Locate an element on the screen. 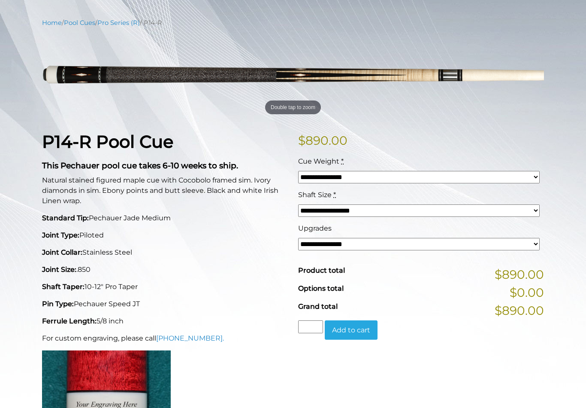 The height and width of the screenshot is (408, 586). strong: Joint Type: is located at coordinates (61, 235).